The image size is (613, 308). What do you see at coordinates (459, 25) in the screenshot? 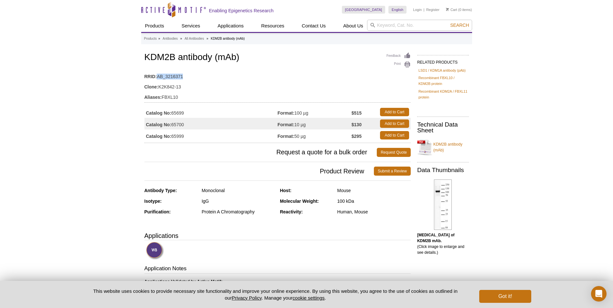
I see `span: Search` at bounding box center [459, 25].